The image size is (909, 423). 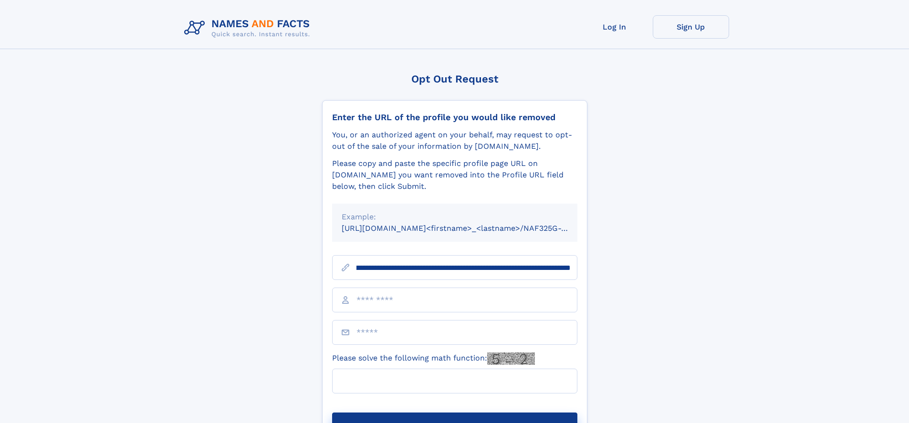 What do you see at coordinates (455, 217) in the screenshot?
I see `div: Example:` at bounding box center [455, 217].